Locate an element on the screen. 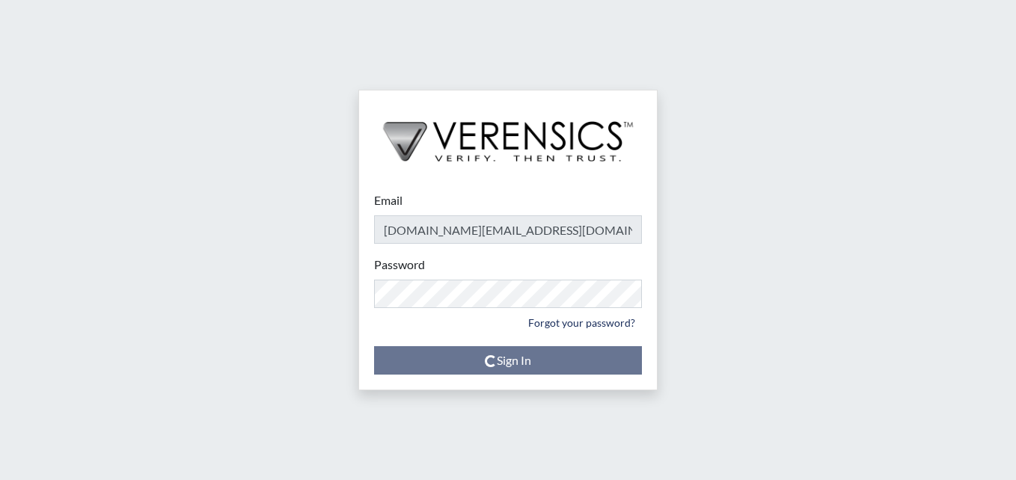 The width and height of the screenshot is (1016, 480). a: Forgot your password? is located at coordinates (581, 322).